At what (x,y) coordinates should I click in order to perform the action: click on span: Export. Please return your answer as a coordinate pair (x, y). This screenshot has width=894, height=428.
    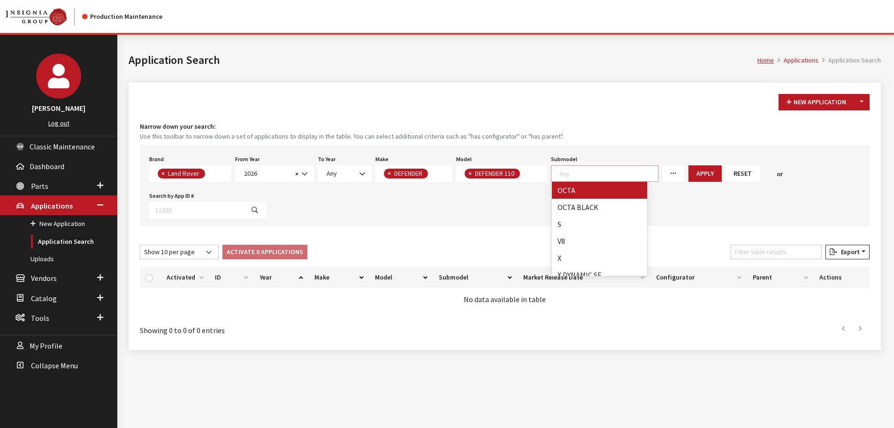
    Looking at the image, I should click on (849, 252).